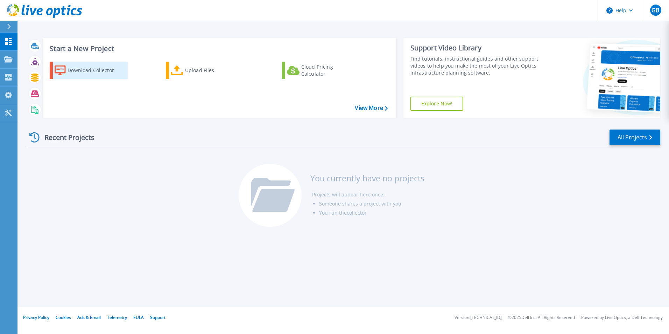 This screenshot has width=669, height=334. I want to click on li: Someone shares a project with you, so click(372, 204).